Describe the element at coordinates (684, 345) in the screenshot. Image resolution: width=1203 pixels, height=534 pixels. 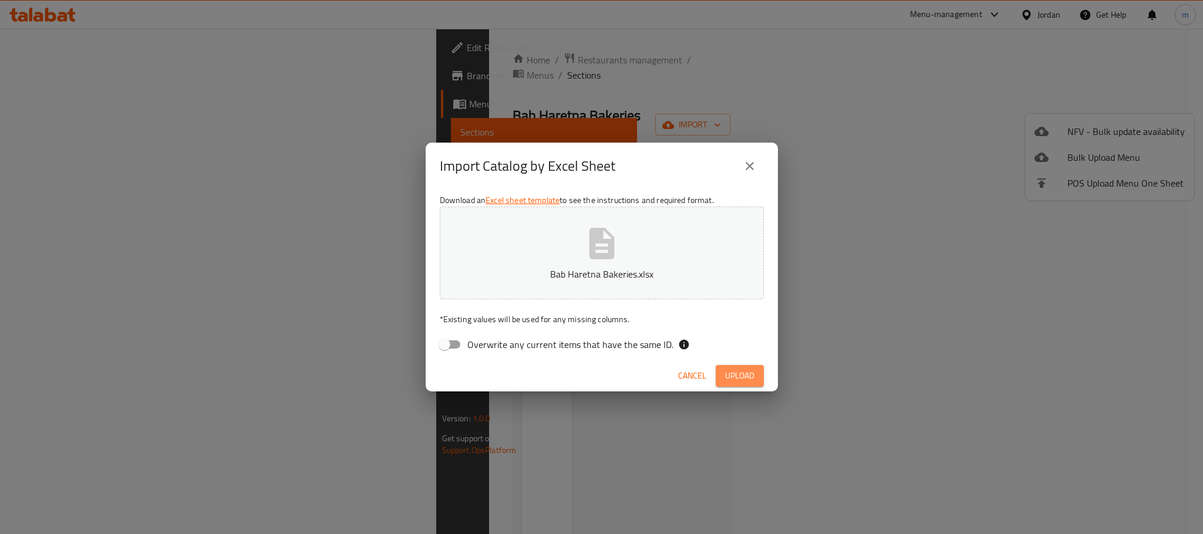
I see `svg: If the overwrite option isn't selected, then the items that match an existing ID will be ignored ...` at that location.